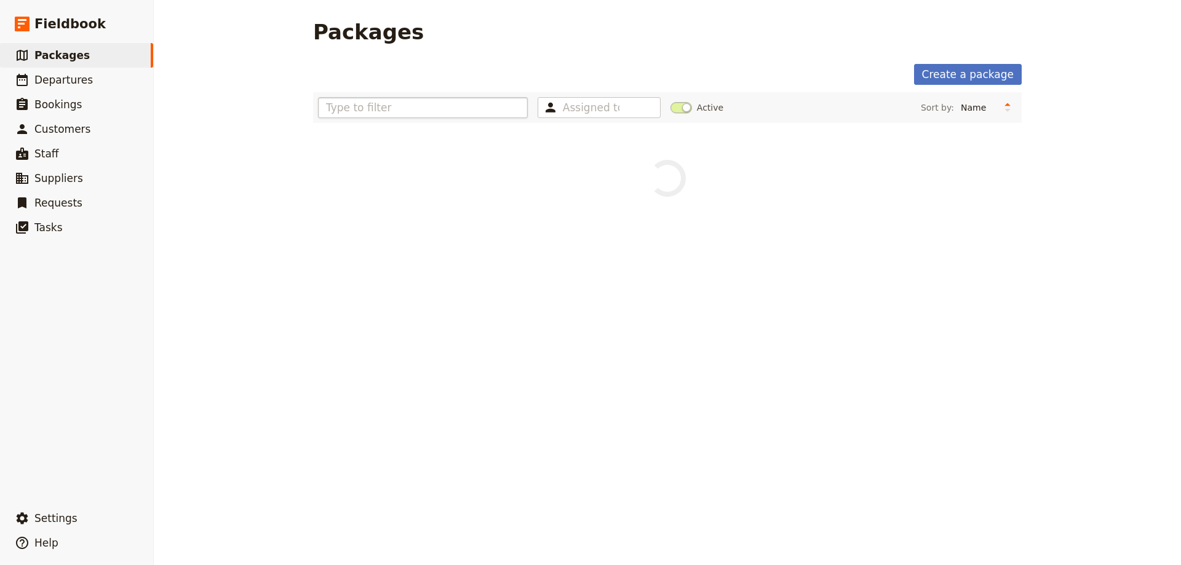  Describe the element at coordinates (56, 519) in the screenshot. I see `span: Settings` at that location.